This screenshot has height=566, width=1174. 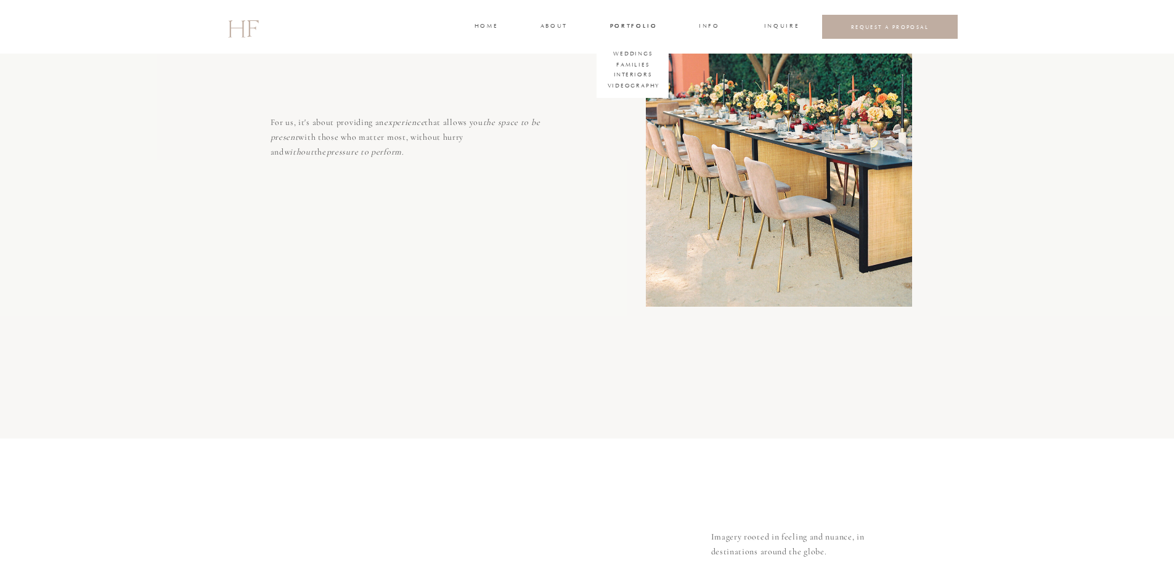 What do you see at coordinates (486, 27) in the screenshot?
I see `h3: home` at bounding box center [486, 27].